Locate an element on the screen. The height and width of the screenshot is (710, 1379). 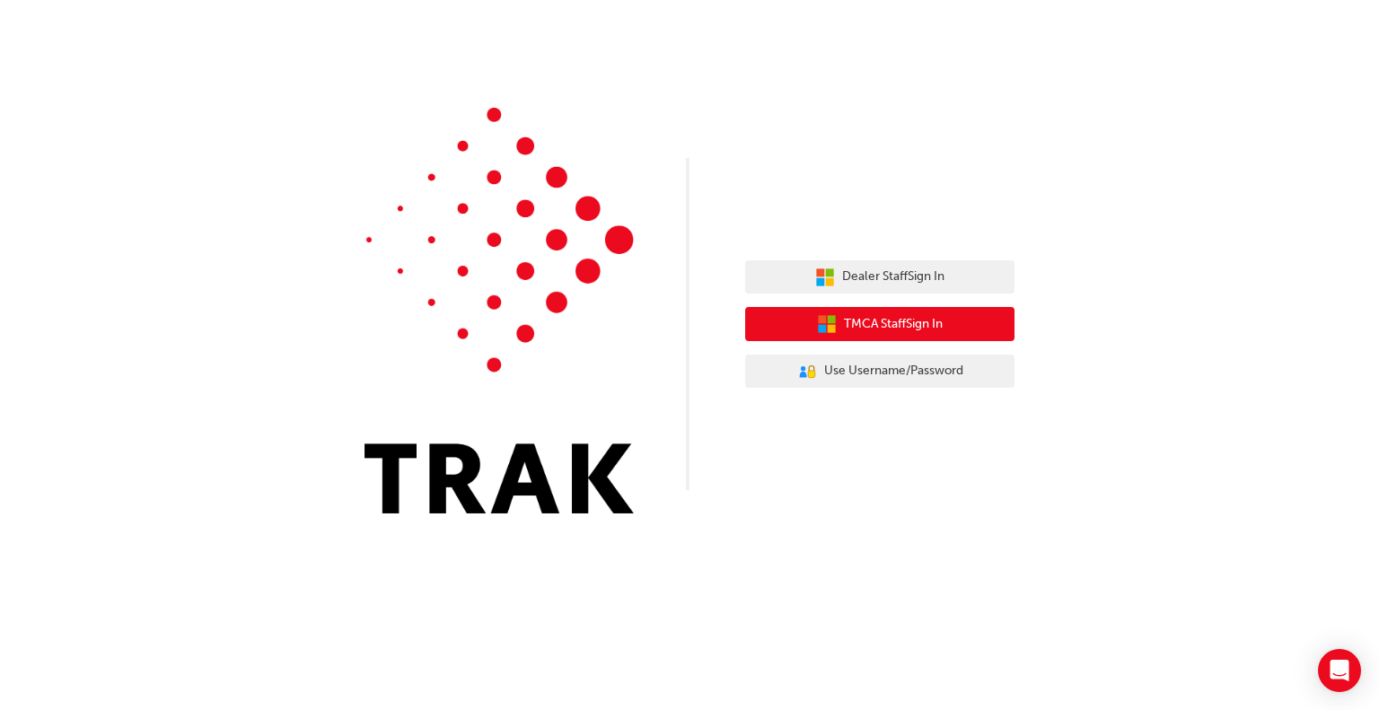
button: Use Username/Password is located at coordinates (880, 372).